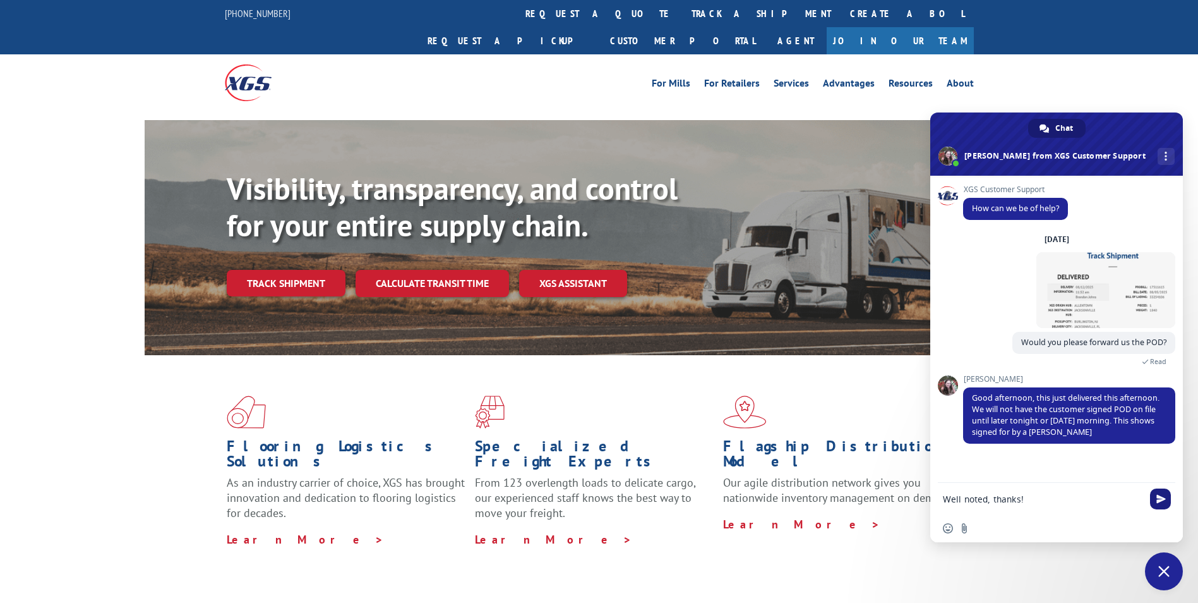 The image size is (1198, 603). Describe the element at coordinates (509, 40) in the screenshot. I see `a: Request a pickup` at that location.